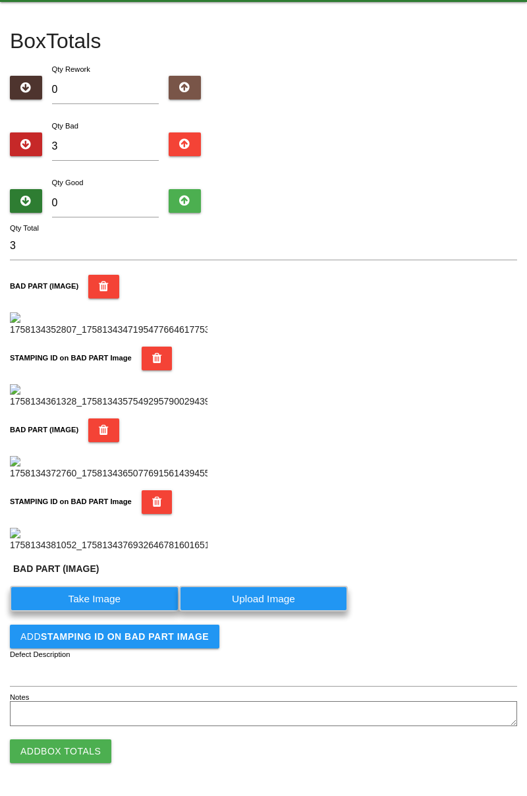  I want to click on label: Take Image, so click(94, 599).